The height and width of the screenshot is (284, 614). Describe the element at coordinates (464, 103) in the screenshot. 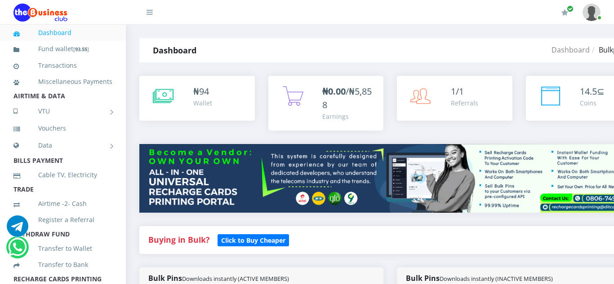

I see `div: Referrals` at that location.